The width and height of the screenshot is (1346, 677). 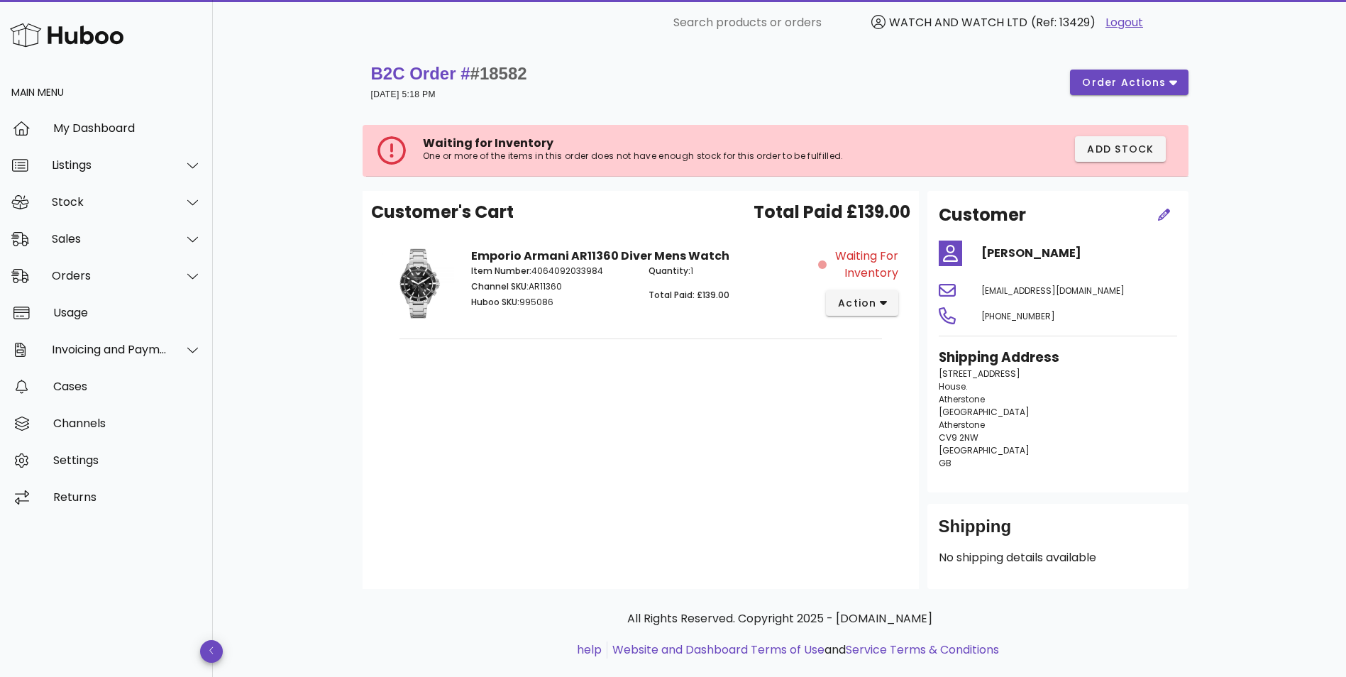 What do you see at coordinates (1120, 149) in the screenshot?
I see `button: Add Stock` at bounding box center [1120, 149].